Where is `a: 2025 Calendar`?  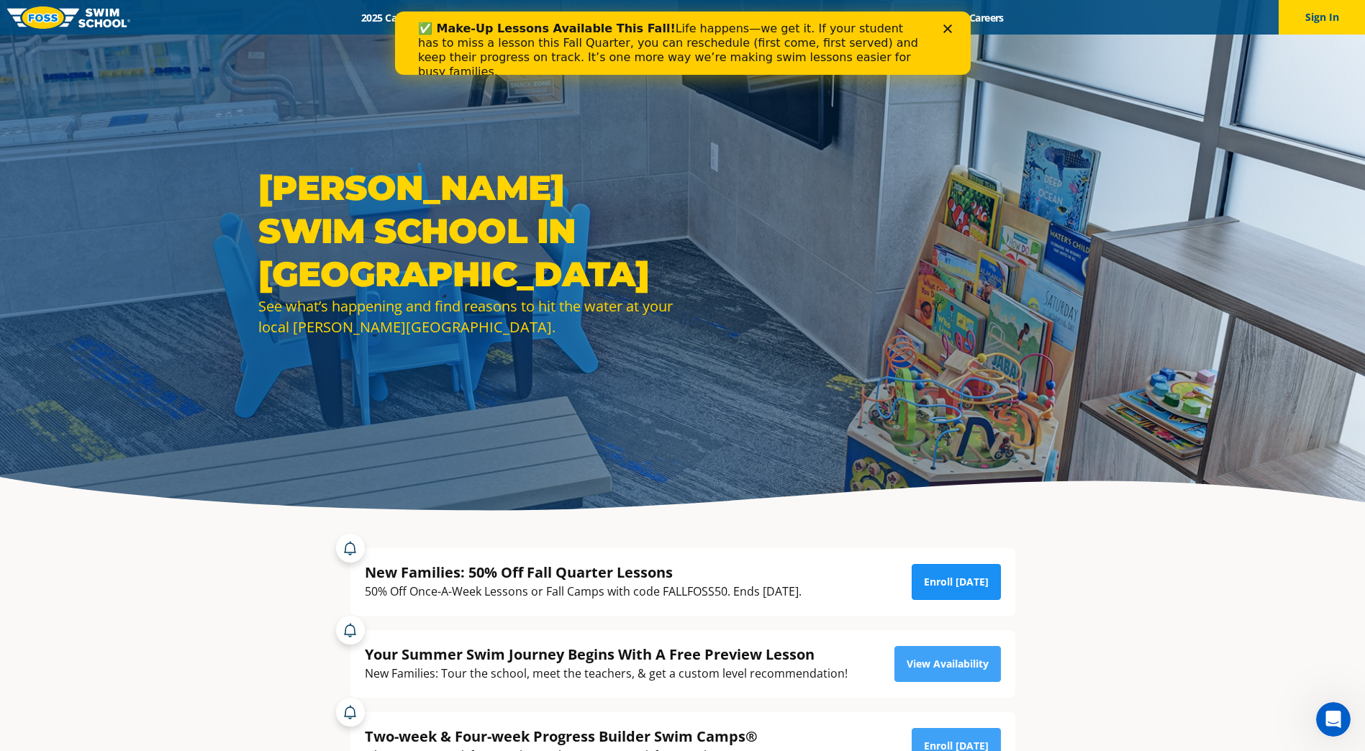 a: 2025 Calendar is located at coordinates (394, 17).